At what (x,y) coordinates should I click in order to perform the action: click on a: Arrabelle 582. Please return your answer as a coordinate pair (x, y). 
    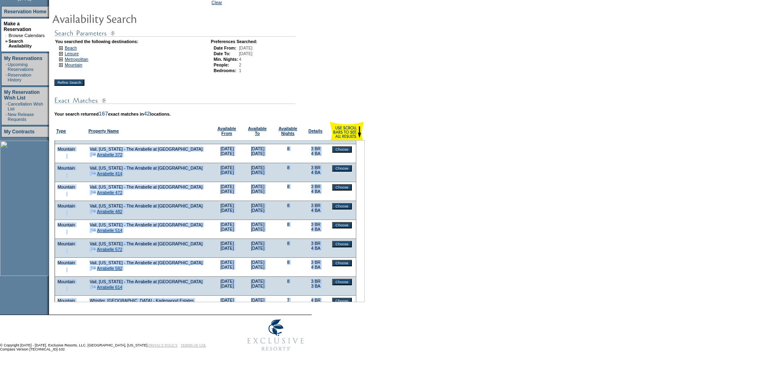
    Looking at the image, I should click on (109, 268).